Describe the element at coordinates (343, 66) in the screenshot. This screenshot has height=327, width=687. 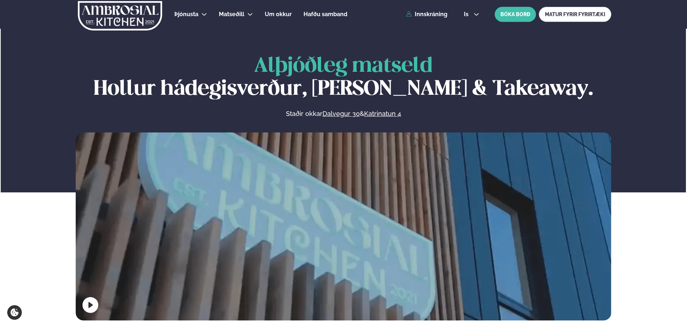
I see `span: Alþjóðleg matseld` at that location.